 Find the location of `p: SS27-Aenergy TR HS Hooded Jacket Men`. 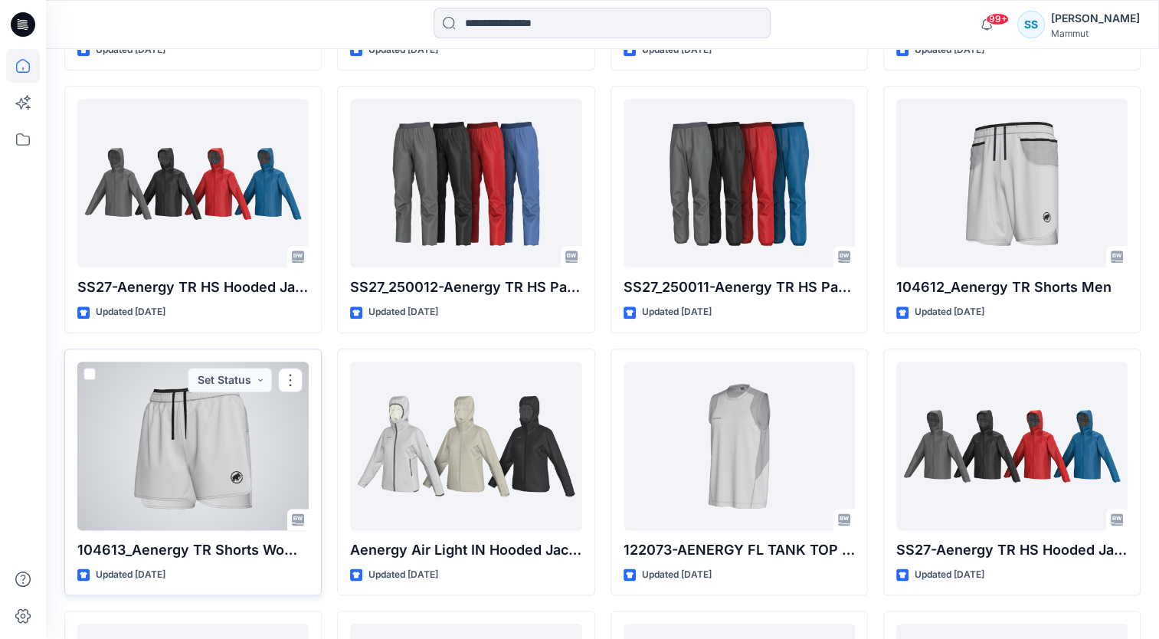

p: SS27-Aenergy TR HS Hooded Jacket Men is located at coordinates (1012, 550).